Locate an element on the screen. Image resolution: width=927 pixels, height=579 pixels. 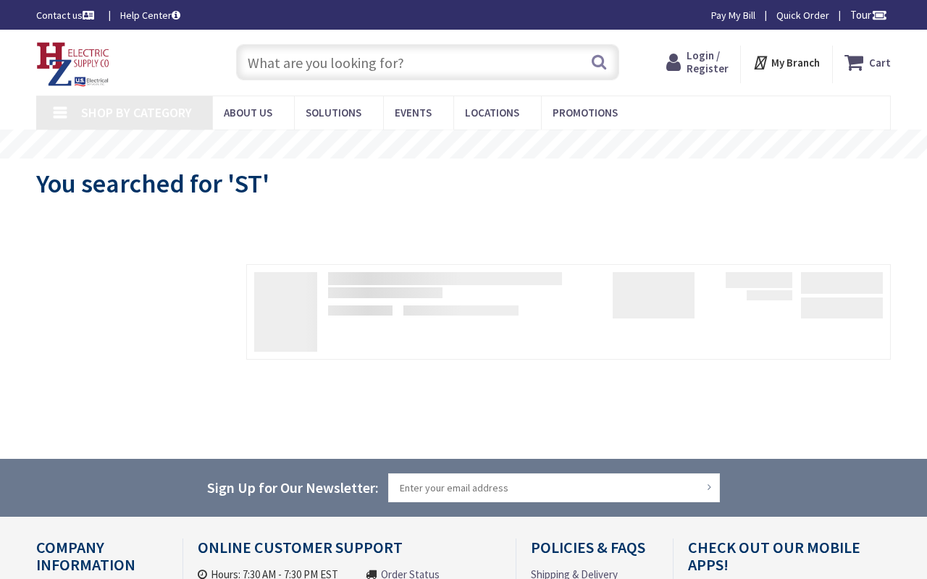
span: Shop By Category is located at coordinates (136, 112).